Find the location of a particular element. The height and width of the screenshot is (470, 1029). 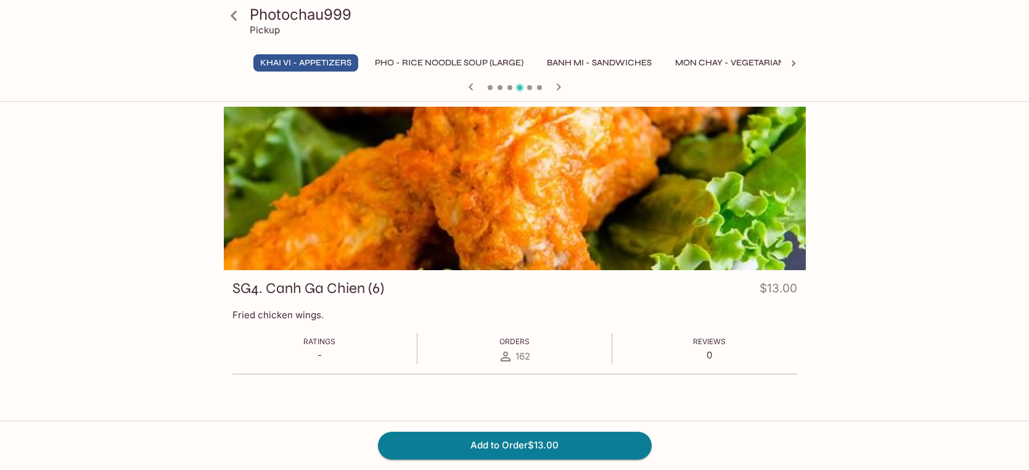

button: Mon Chay - Vegetarian Entrees is located at coordinates (750, 63).